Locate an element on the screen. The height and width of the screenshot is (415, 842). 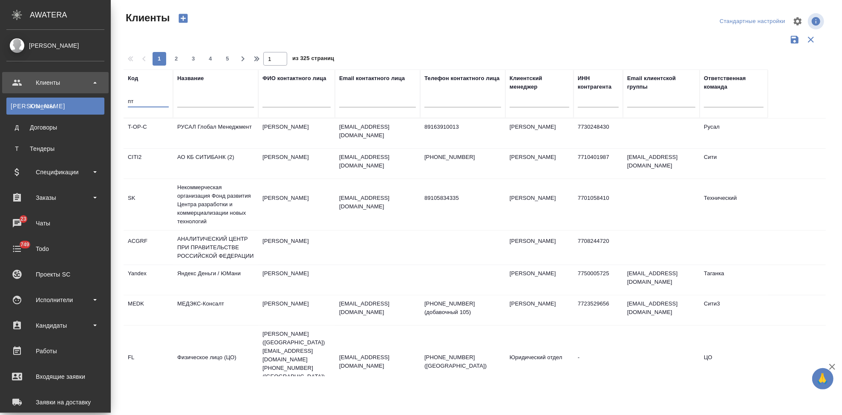
span: 3 is located at coordinates (193, 59).